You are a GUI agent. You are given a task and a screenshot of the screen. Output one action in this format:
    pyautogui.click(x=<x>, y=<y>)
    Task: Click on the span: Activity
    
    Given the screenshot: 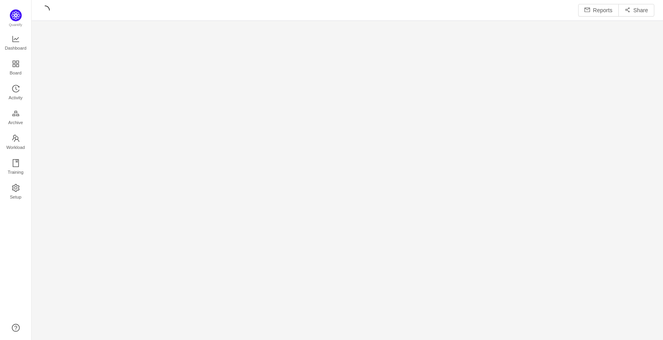 What is the action you would take?
    pyautogui.click(x=15, y=98)
    